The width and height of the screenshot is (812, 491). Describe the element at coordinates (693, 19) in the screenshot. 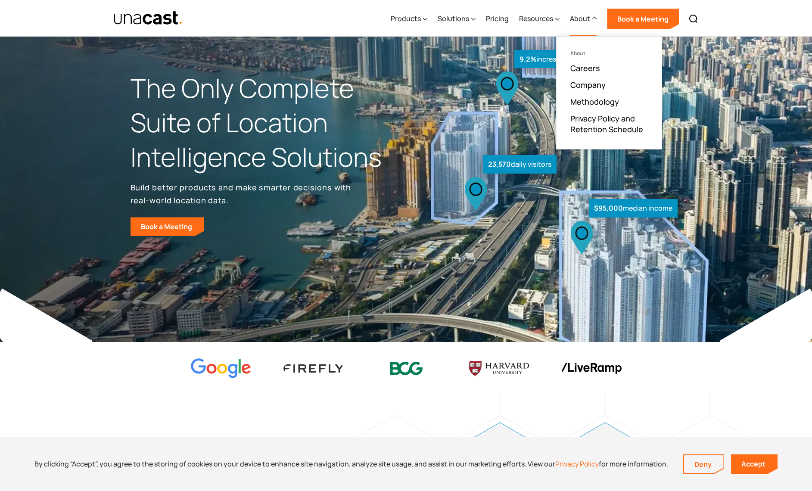

I see `img: Search icon` at that location.